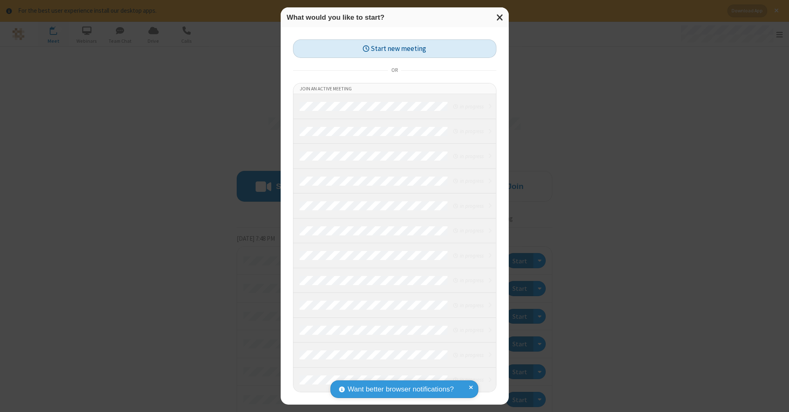 The image size is (789, 412). I want to click on button: Close modal, so click(500, 17).